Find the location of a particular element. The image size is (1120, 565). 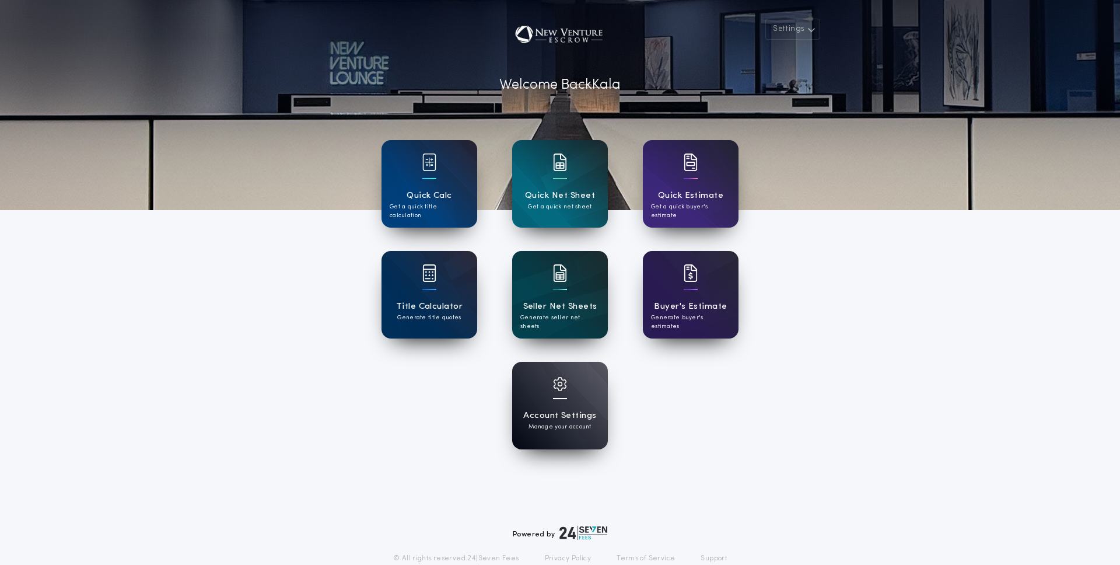

h1: Seller Net Sheets is located at coordinates (560, 306).